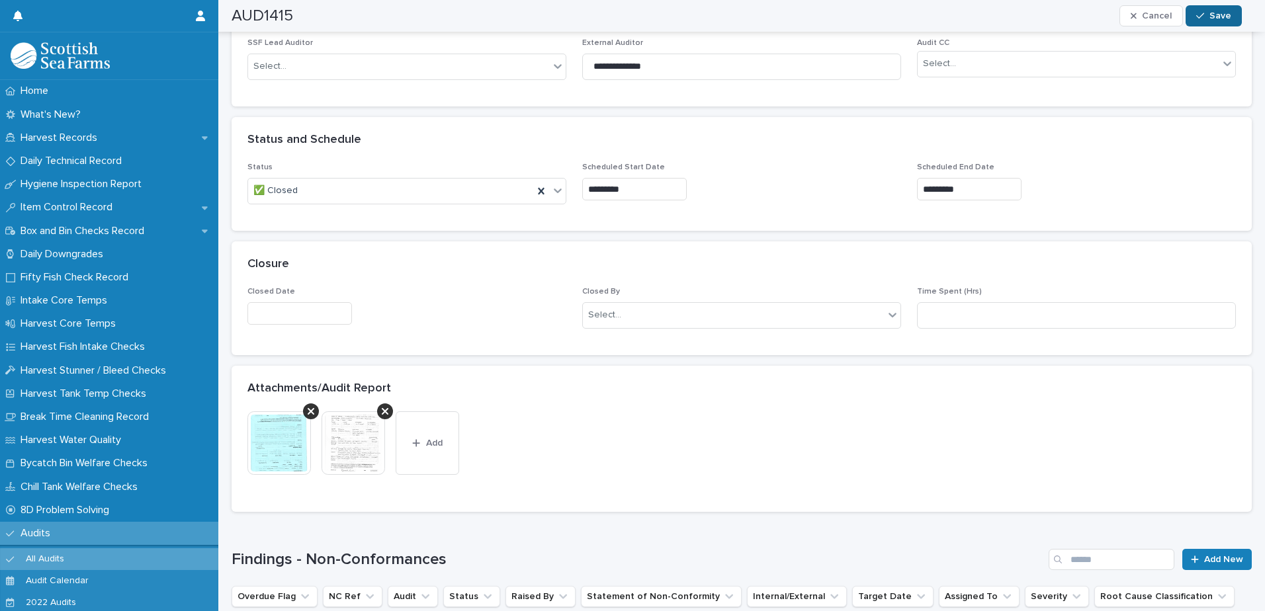 The image size is (1265, 611). Describe the element at coordinates (268, 265) in the screenshot. I see `h2: Closure` at that location.